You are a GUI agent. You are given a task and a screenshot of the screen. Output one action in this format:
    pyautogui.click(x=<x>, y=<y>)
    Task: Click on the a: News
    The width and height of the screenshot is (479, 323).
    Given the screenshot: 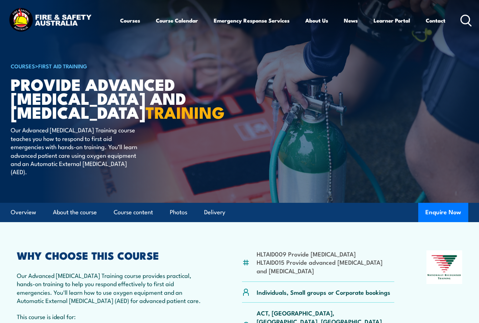 What is the action you would take?
    pyautogui.click(x=351, y=20)
    